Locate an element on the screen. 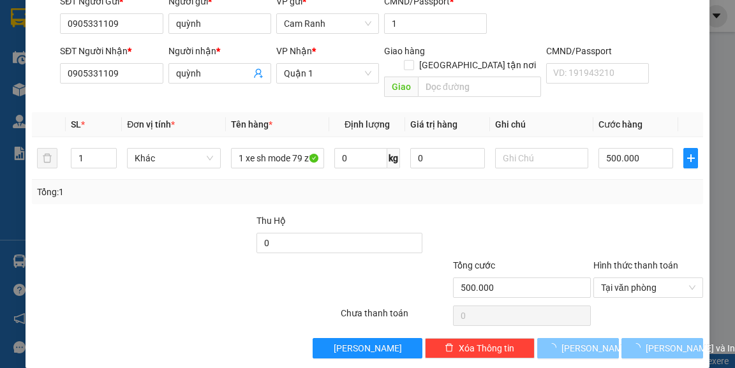  div: Người nhận is located at coordinates (219, 51).